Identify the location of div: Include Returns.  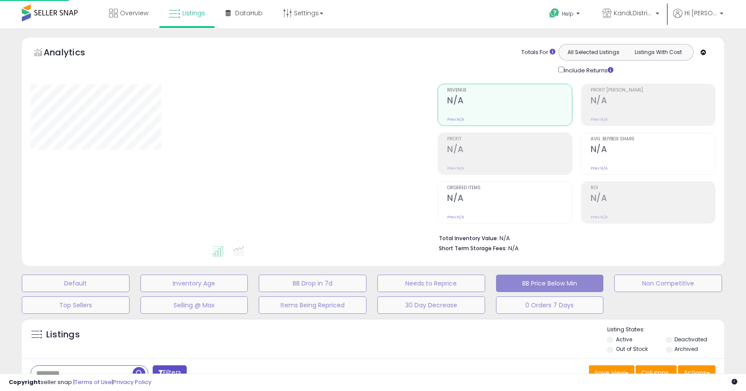
(587, 70).